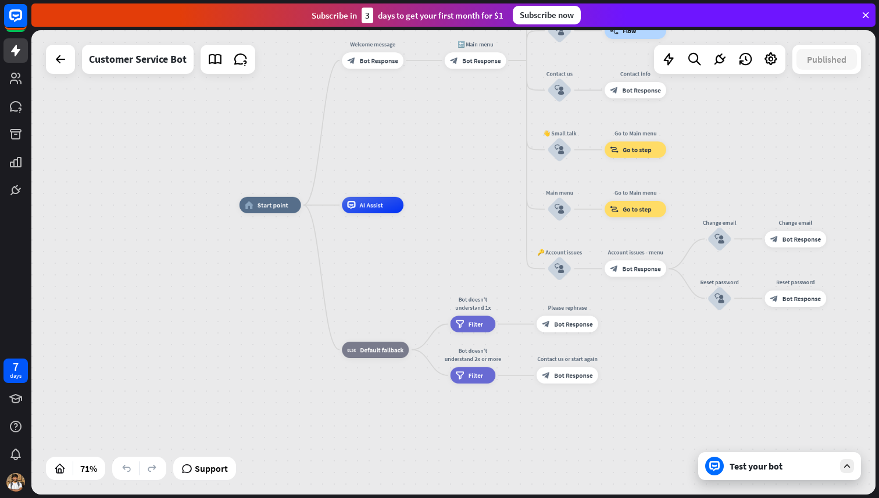  Describe the element at coordinates (567, 359) in the screenshot. I see `div: Contact us or start again` at that location.